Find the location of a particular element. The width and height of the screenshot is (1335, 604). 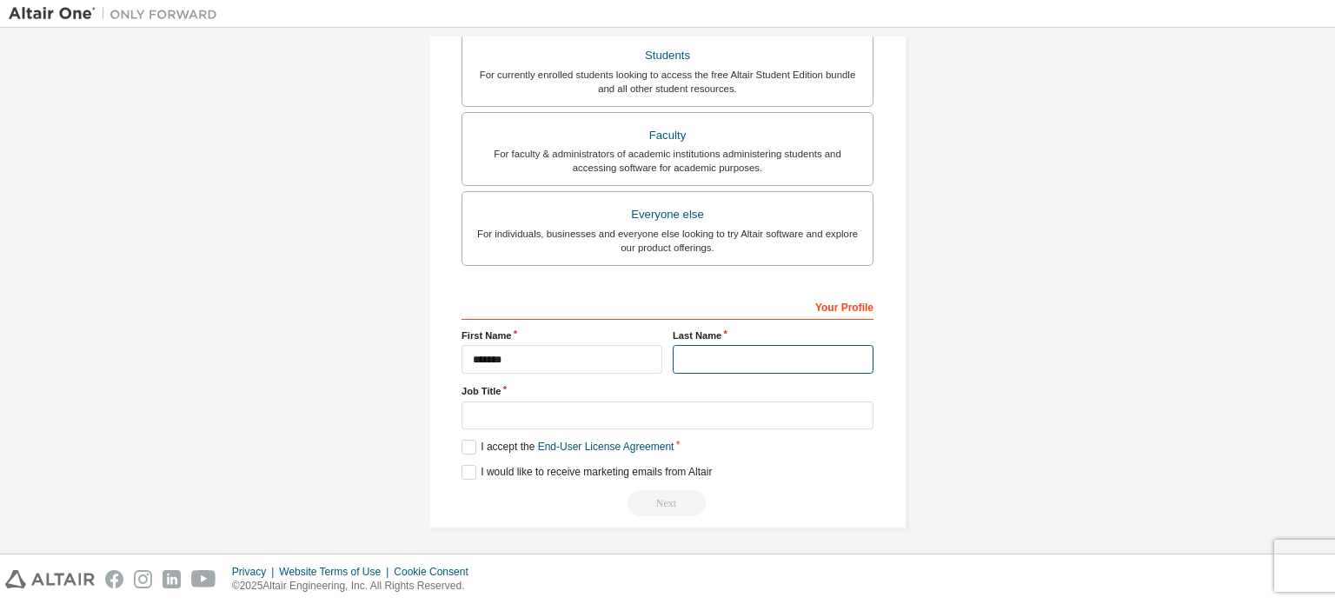

img: altair_logo.svg is located at coordinates (50, 579).